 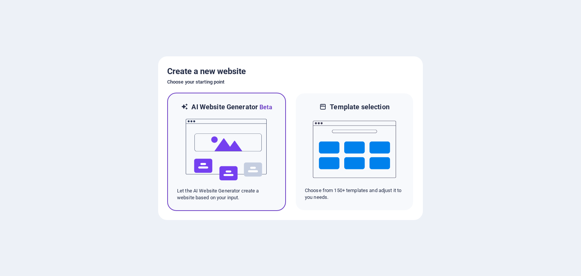 What do you see at coordinates (232, 107) in the screenshot?
I see `h6: AI Website Generator` at bounding box center [232, 107].